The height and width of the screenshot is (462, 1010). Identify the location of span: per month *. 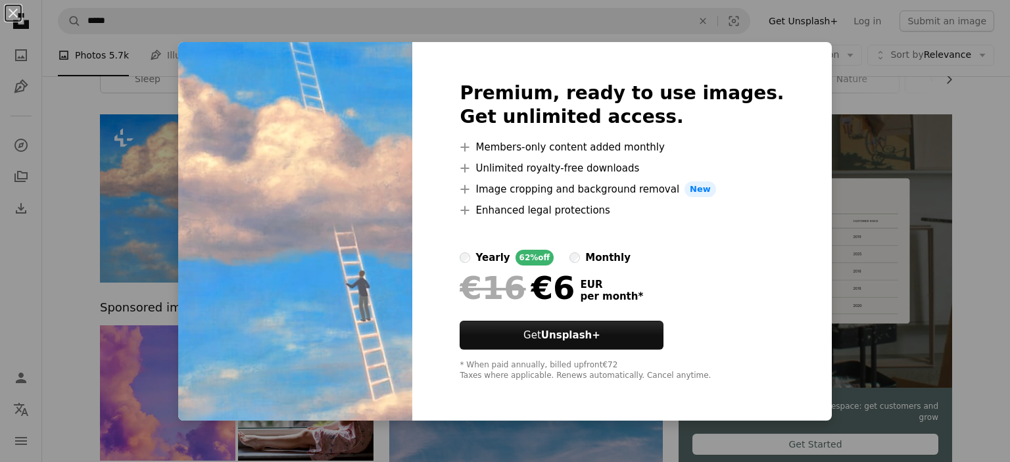
(612, 297).